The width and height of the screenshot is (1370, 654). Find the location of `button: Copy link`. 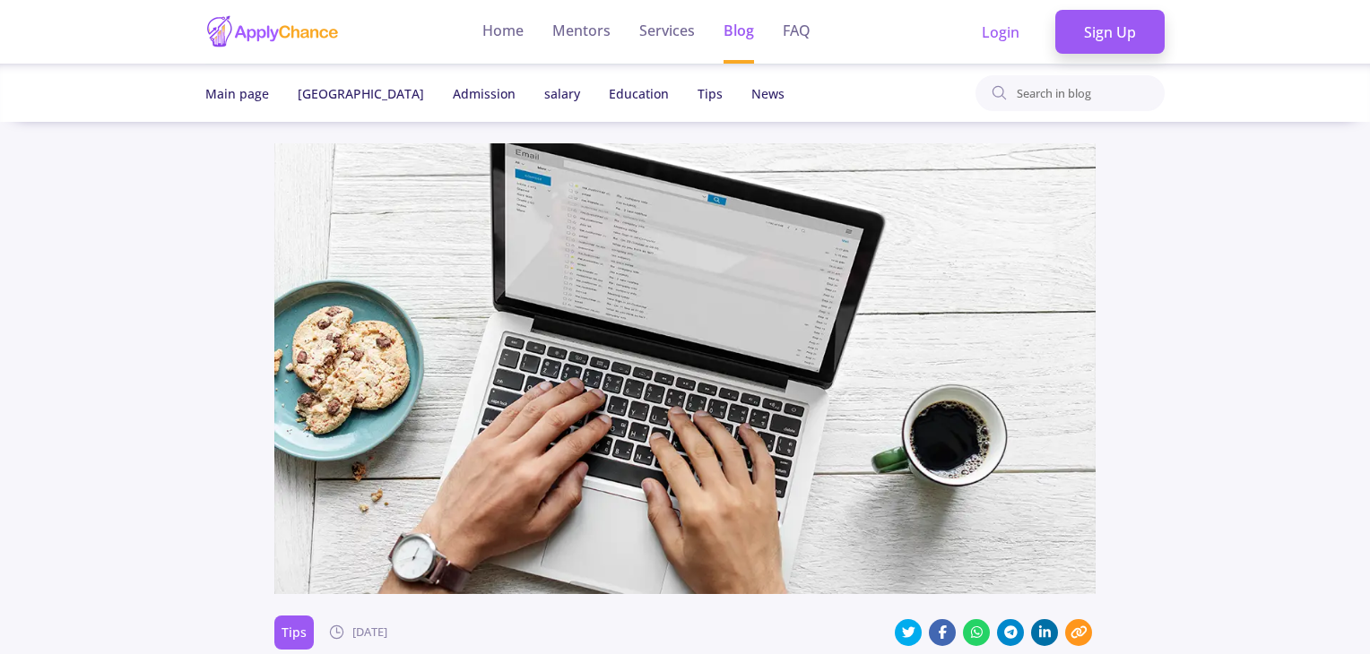

button: Copy link is located at coordinates (1078, 633).